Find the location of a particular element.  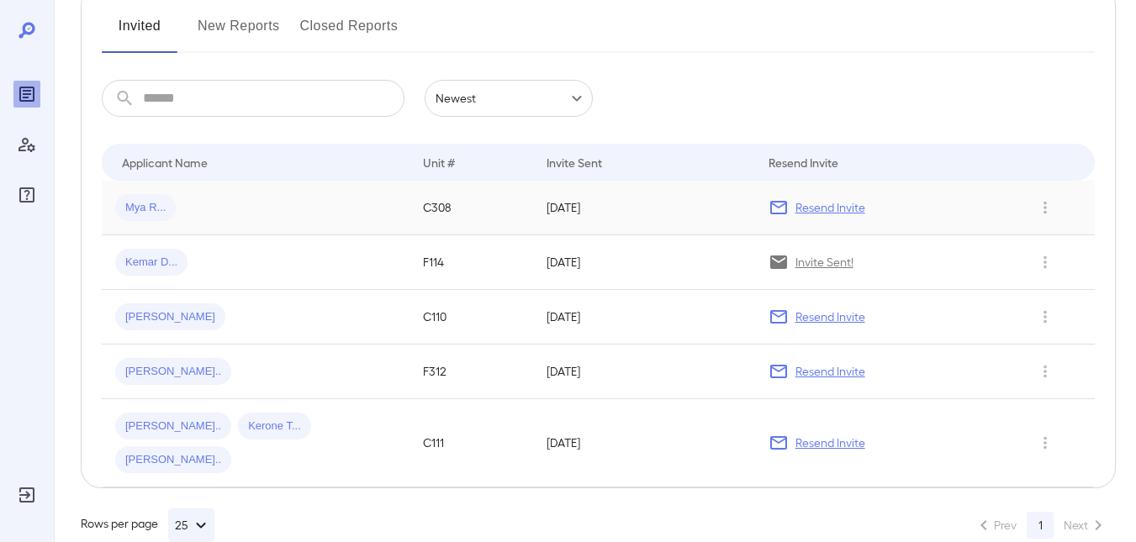

button: Invited is located at coordinates (140, 33).